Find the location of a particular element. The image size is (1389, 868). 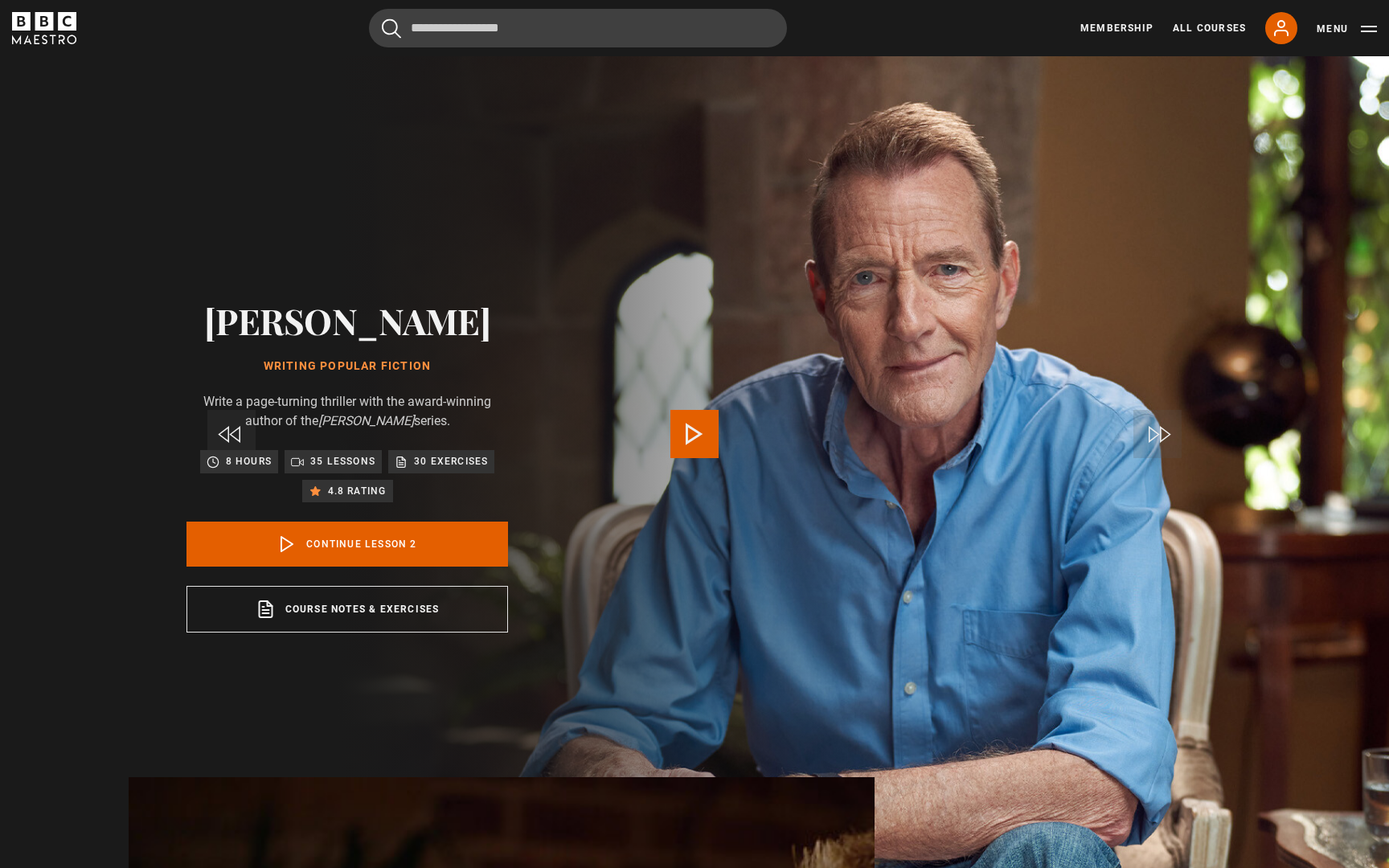

p: 30 exercises is located at coordinates (451, 461).